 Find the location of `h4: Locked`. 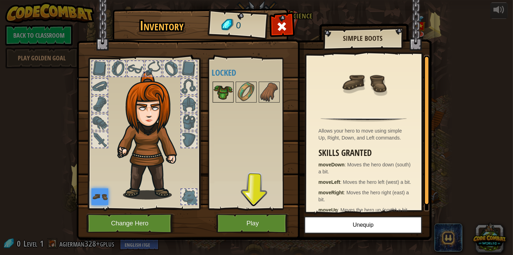

h4: Locked is located at coordinates (253, 73).